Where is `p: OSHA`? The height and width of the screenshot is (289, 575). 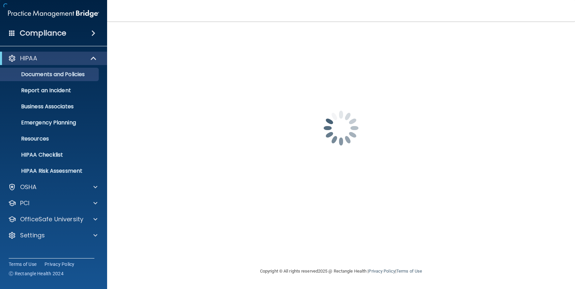
p: OSHA is located at coordinates (28, 187).